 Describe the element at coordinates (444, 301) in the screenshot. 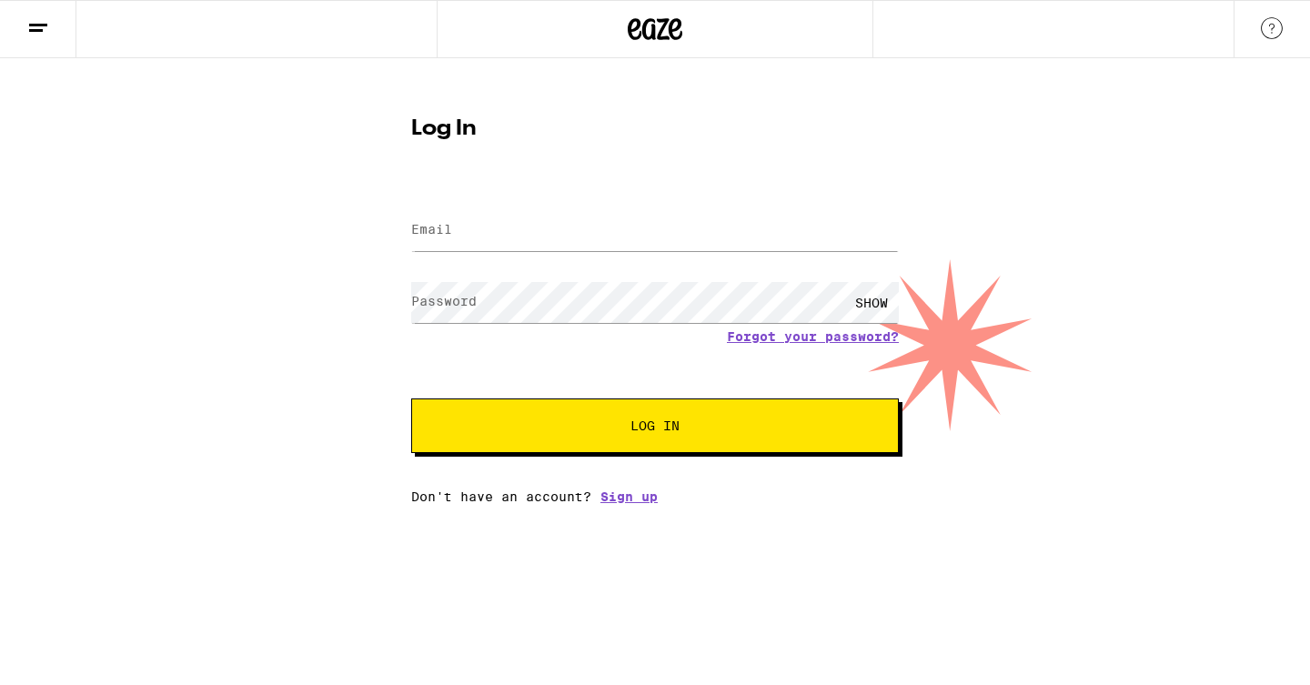

I see `label: Password` at that location.